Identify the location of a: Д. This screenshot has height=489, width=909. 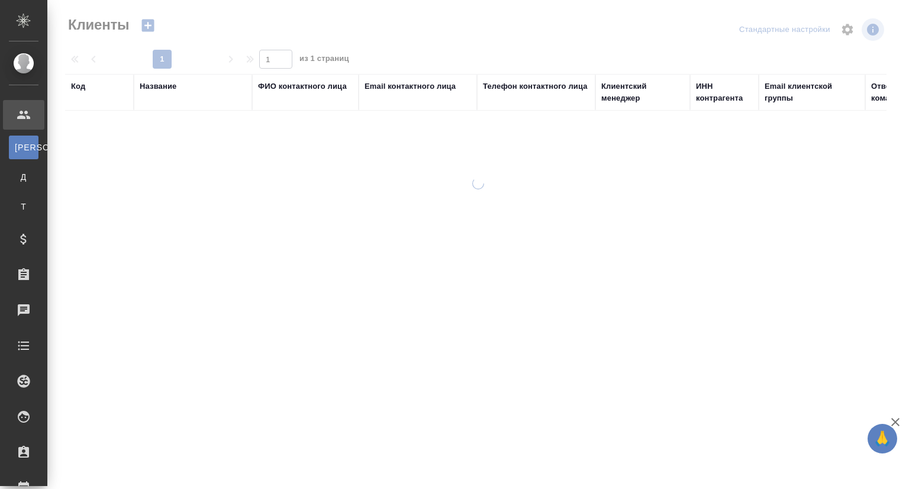
(24, 177).